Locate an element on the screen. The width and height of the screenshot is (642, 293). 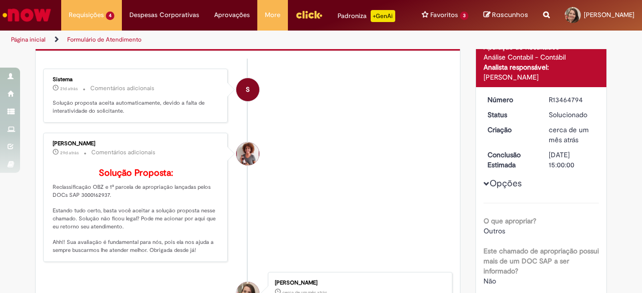
a: Página inicial is located at coordinates (28, 40).